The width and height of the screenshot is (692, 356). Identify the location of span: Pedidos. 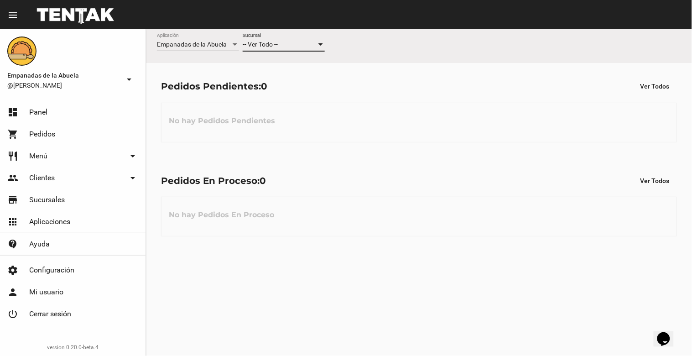
(42, 134).